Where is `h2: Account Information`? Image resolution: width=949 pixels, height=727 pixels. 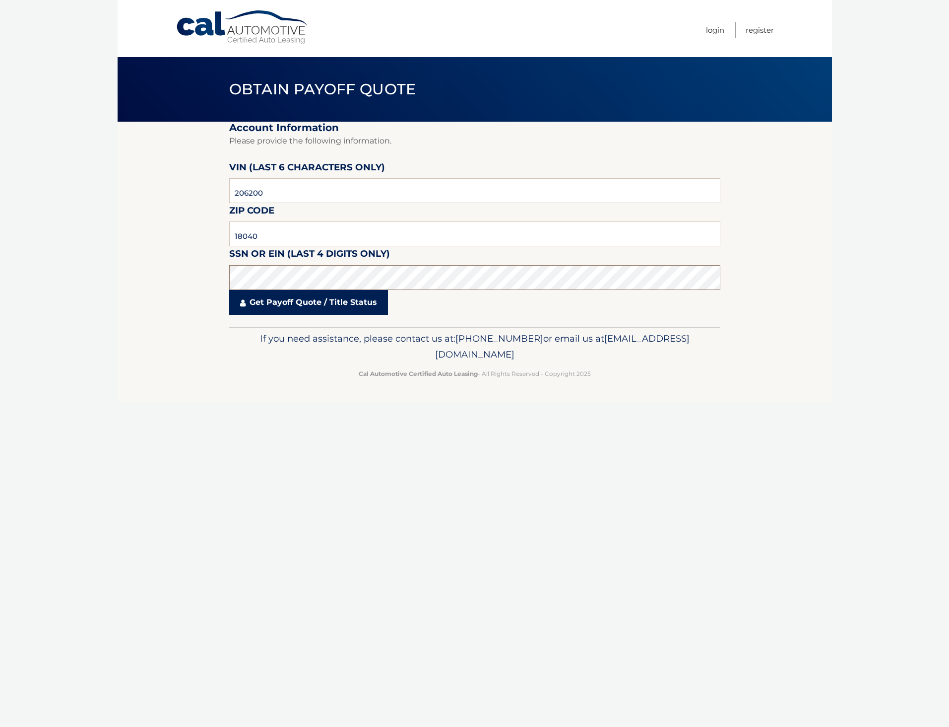
h2: Account Information is located at coordinates (475, 128).